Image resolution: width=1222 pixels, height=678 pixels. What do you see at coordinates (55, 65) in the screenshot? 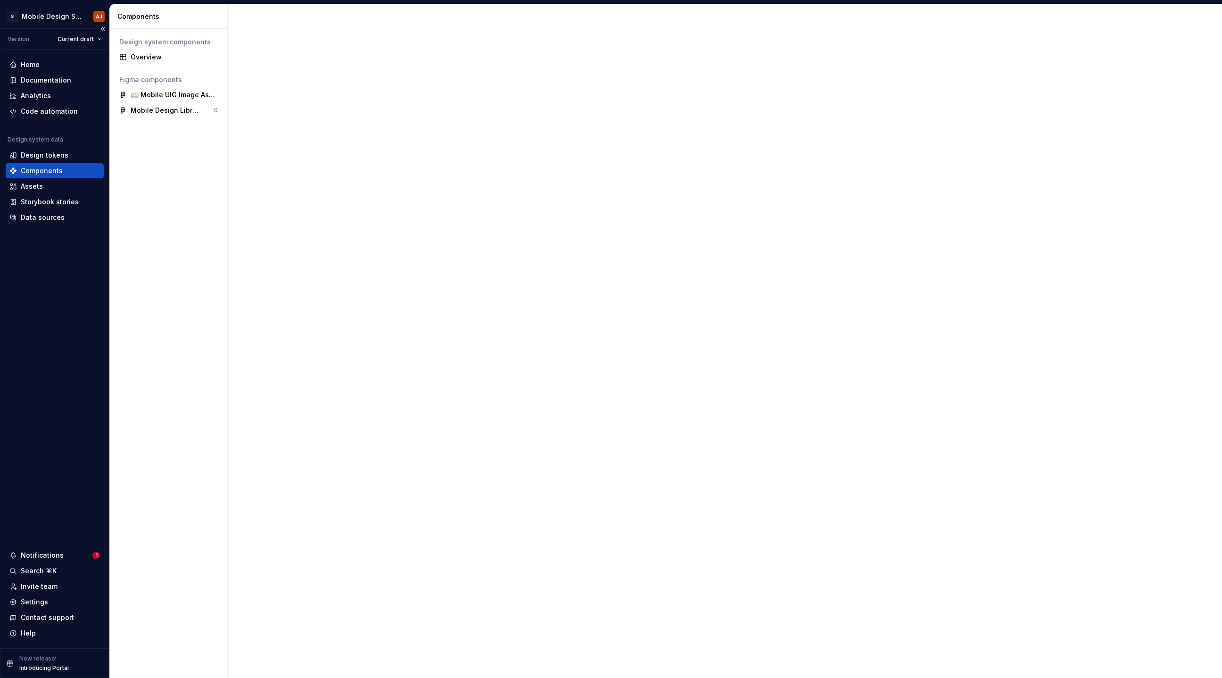
I see `a: Home` at bounding box center [55, 65].